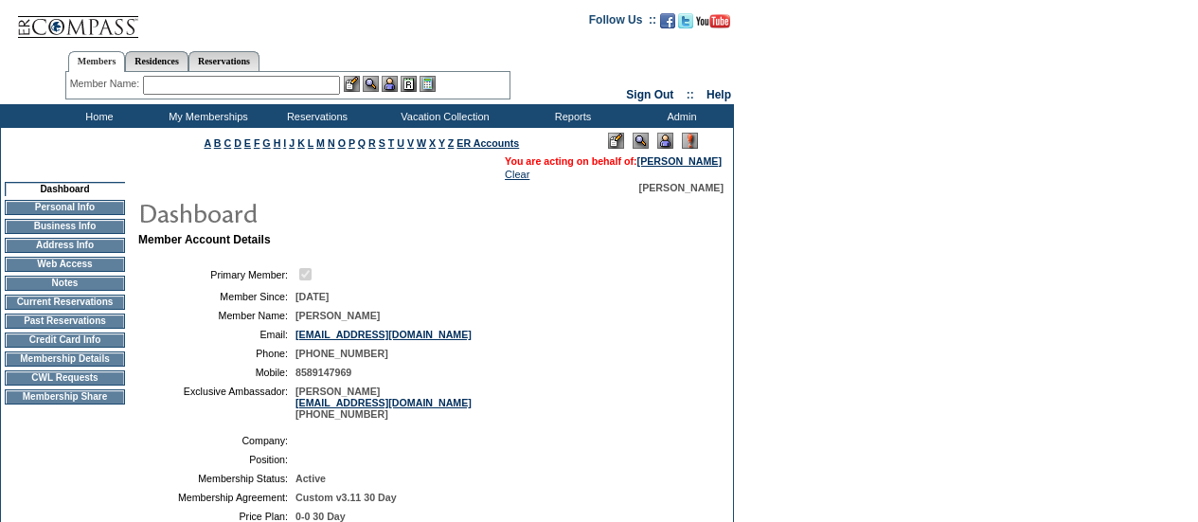 Image resolution: width=1198 pixels, height=522 pixels. Describe the element at coordinates (315, 116) in the screenshot. I see `td: Reservations` at that location.